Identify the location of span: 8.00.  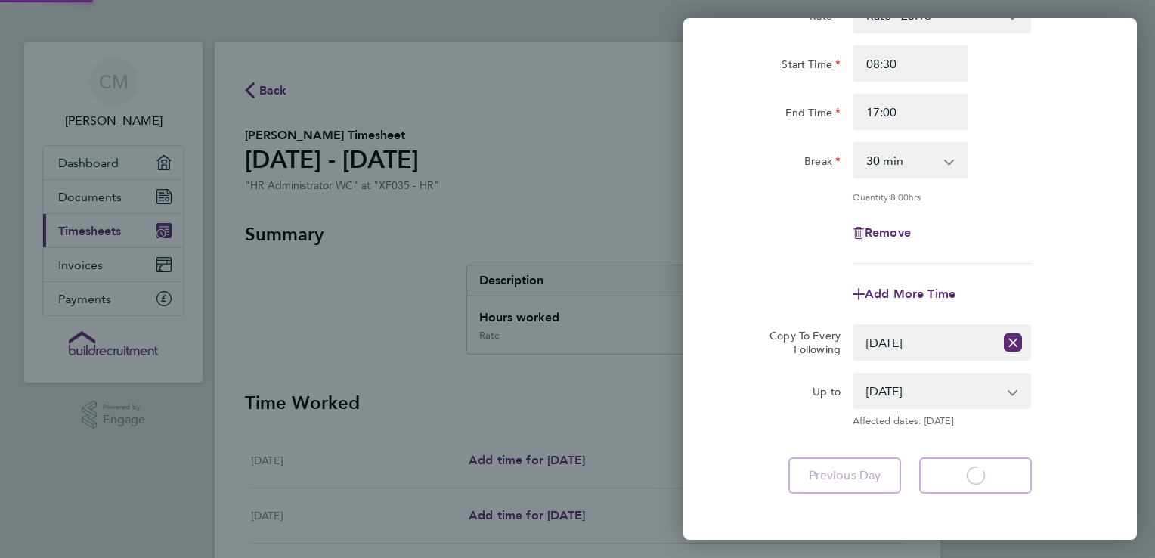
(899, 196).